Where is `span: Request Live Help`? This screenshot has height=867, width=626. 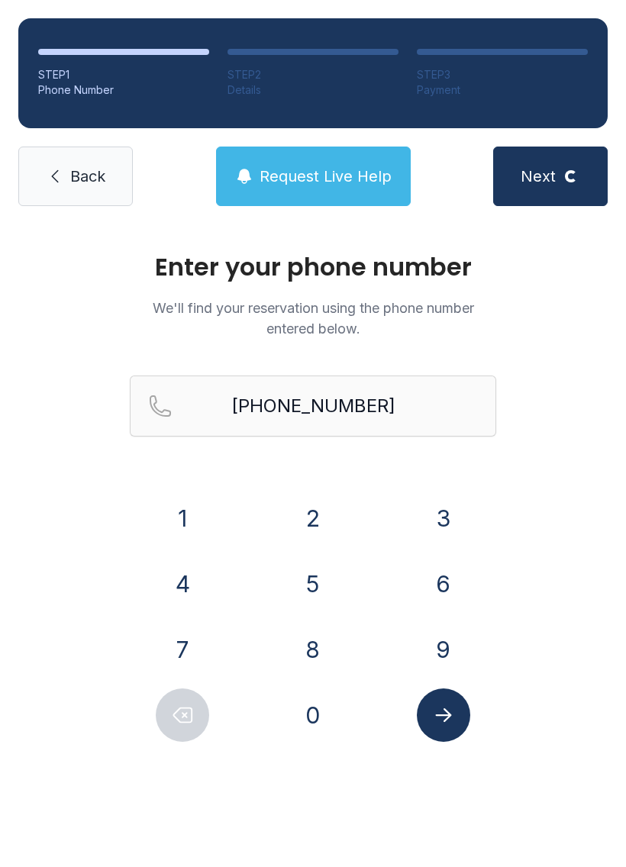
span: Request Live Help is located at coordinates (325, 176).